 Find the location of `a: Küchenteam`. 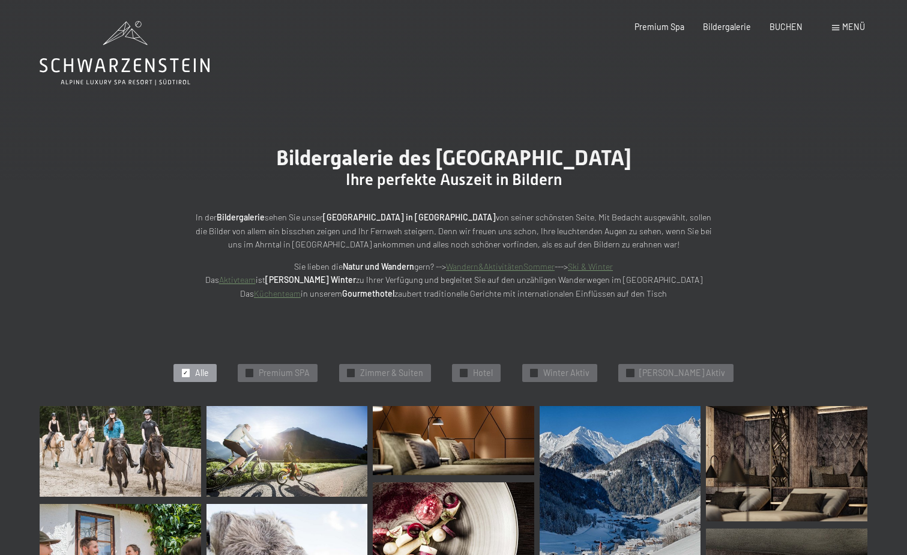

a: Küchenteam is located at coordinates (277, 293).